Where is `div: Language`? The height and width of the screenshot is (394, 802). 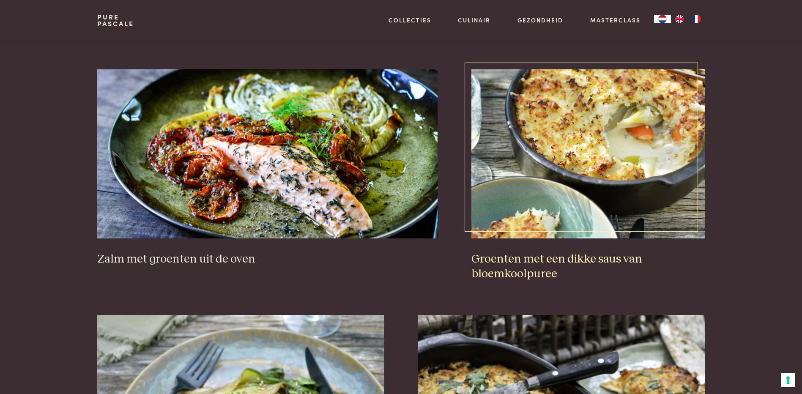 div: Language is located at coordinates (663, 19).